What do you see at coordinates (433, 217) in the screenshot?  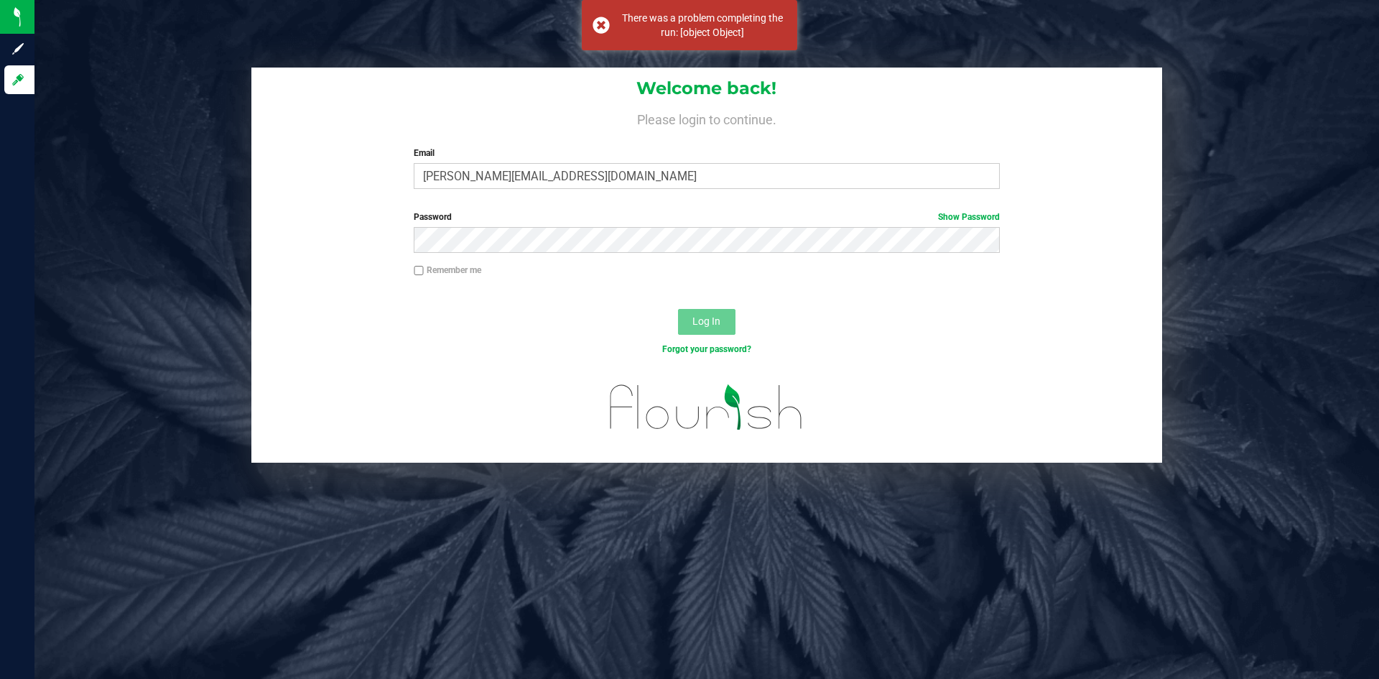 I see `span: Password` at bounding box center [433, 217].